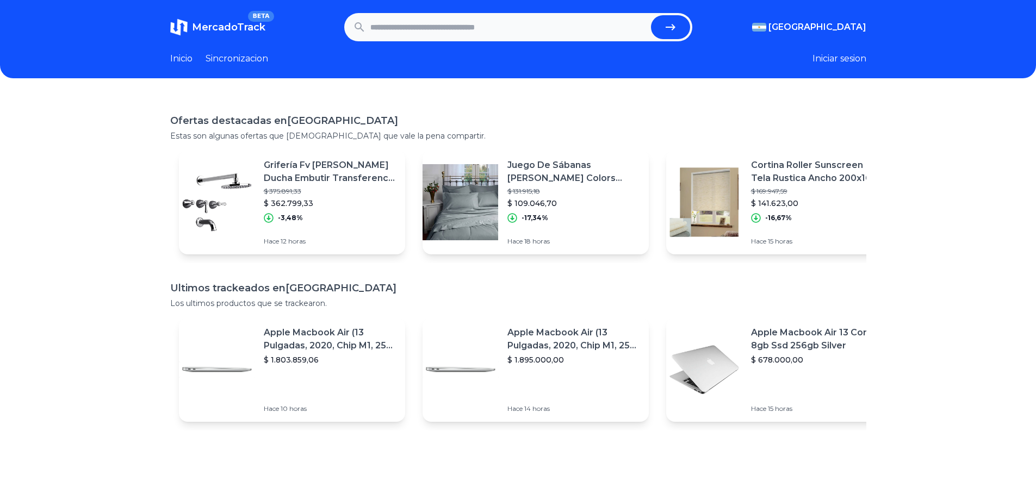 The image size is (1036, 487). Describe the element at coordinates (330, 360) in the screenshot. I see `p: $ 1.803.859,06` at that location.